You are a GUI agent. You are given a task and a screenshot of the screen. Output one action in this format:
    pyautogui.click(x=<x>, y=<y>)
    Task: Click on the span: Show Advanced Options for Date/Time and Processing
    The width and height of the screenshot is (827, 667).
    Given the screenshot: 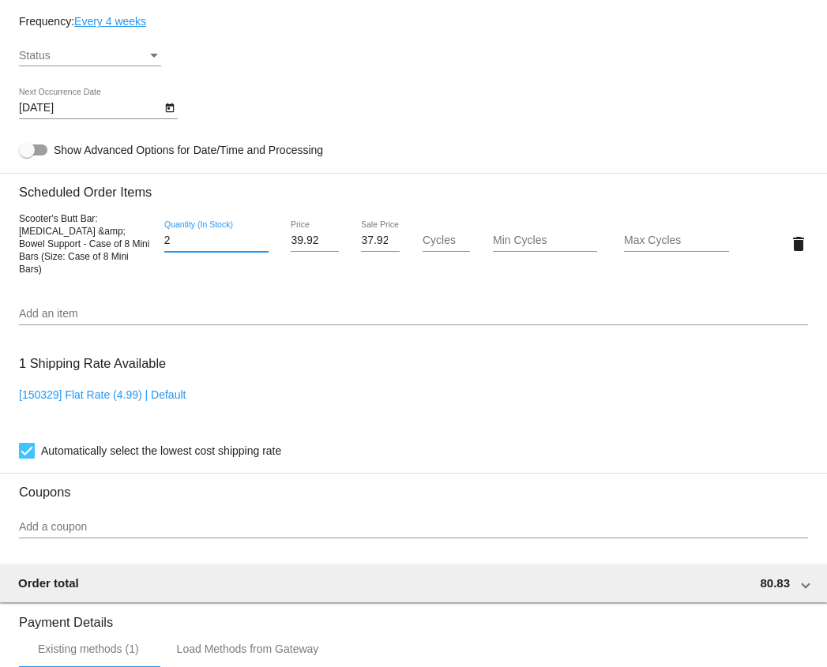 What is the action you would take?
    pyautogui.click(x=188, y=150)
    